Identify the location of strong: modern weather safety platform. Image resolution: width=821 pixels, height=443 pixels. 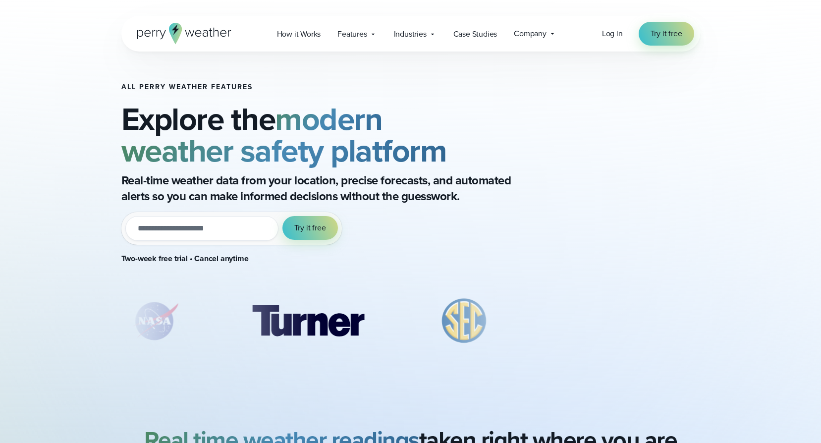
(284, 135).